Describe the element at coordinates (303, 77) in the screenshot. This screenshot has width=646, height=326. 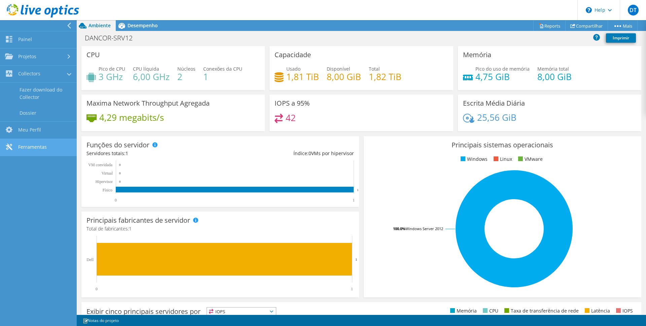
I see `h4: 1,81 TiB` at that location.